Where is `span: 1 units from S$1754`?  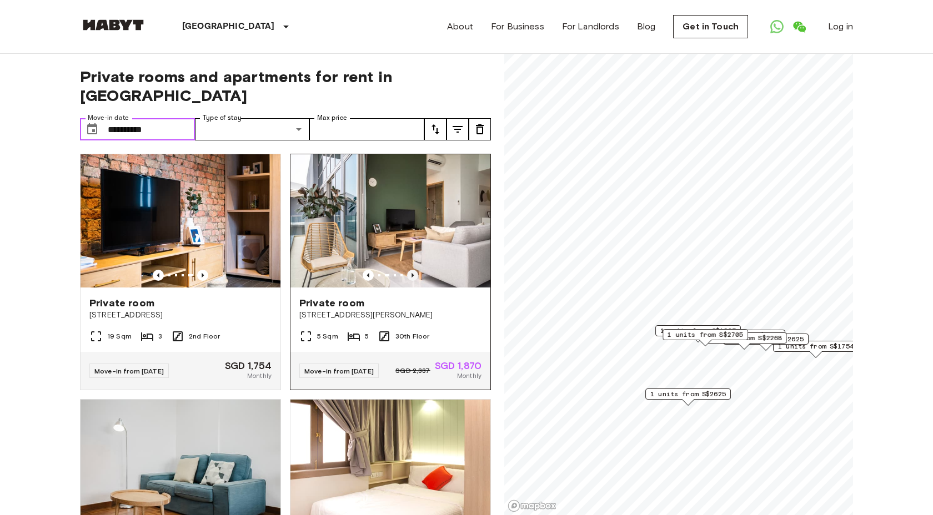
span: 1 units from S$1754 is located at coordinates (816, 346).